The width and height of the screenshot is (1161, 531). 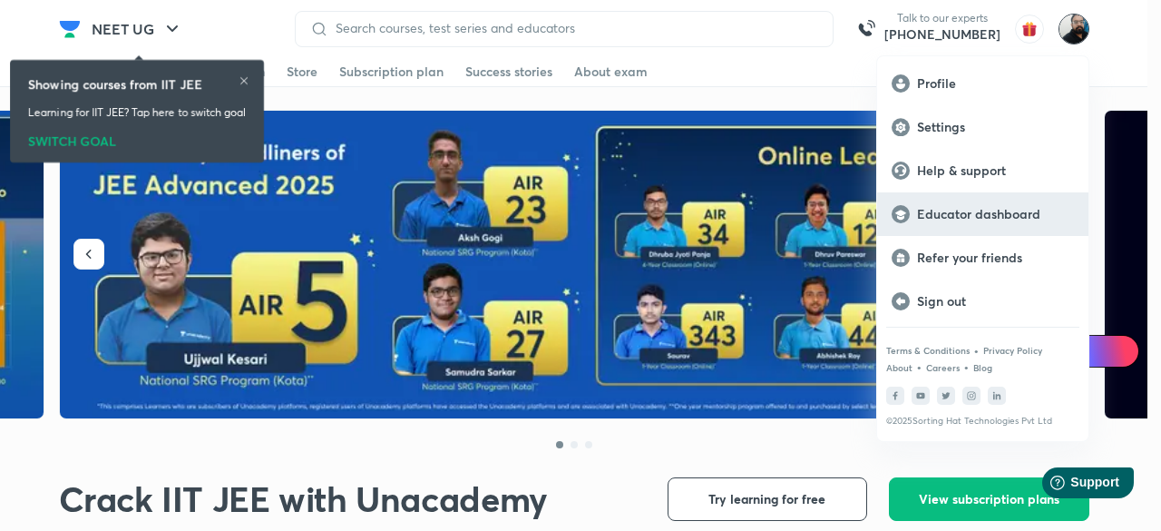 I want to click on p: © 2025 Sorting Hat Technologies Pvt Ltd, so click(x=982, y=421).